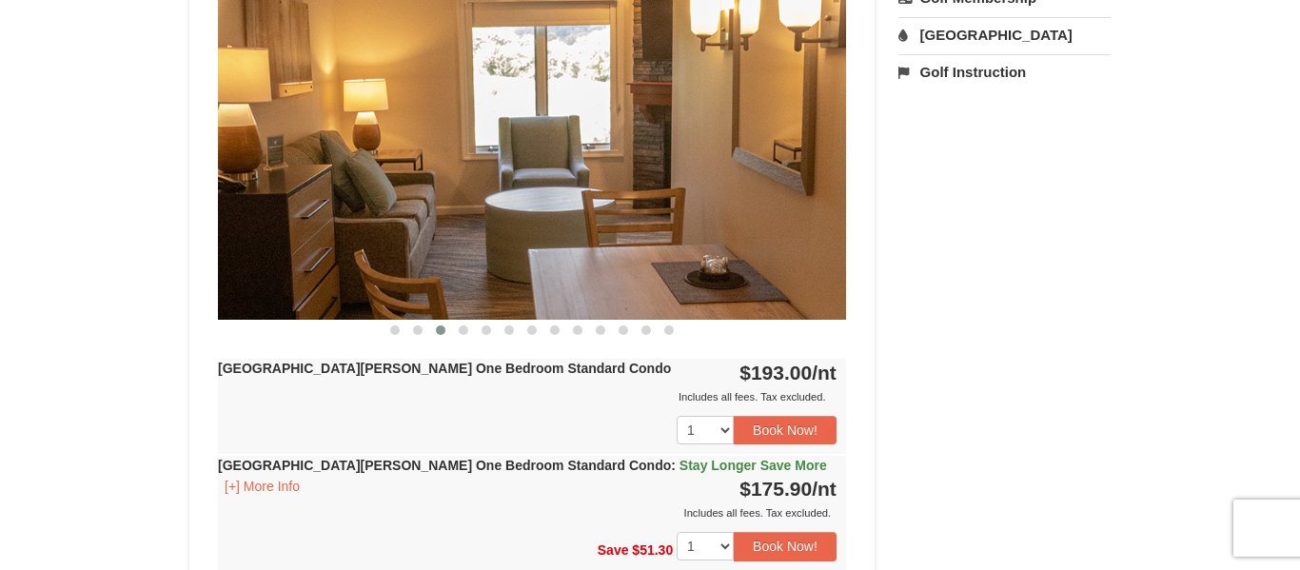 This screenshot has width=1300, height=570. I want to click on span: Stay Longer Save More, so click(752, 465).